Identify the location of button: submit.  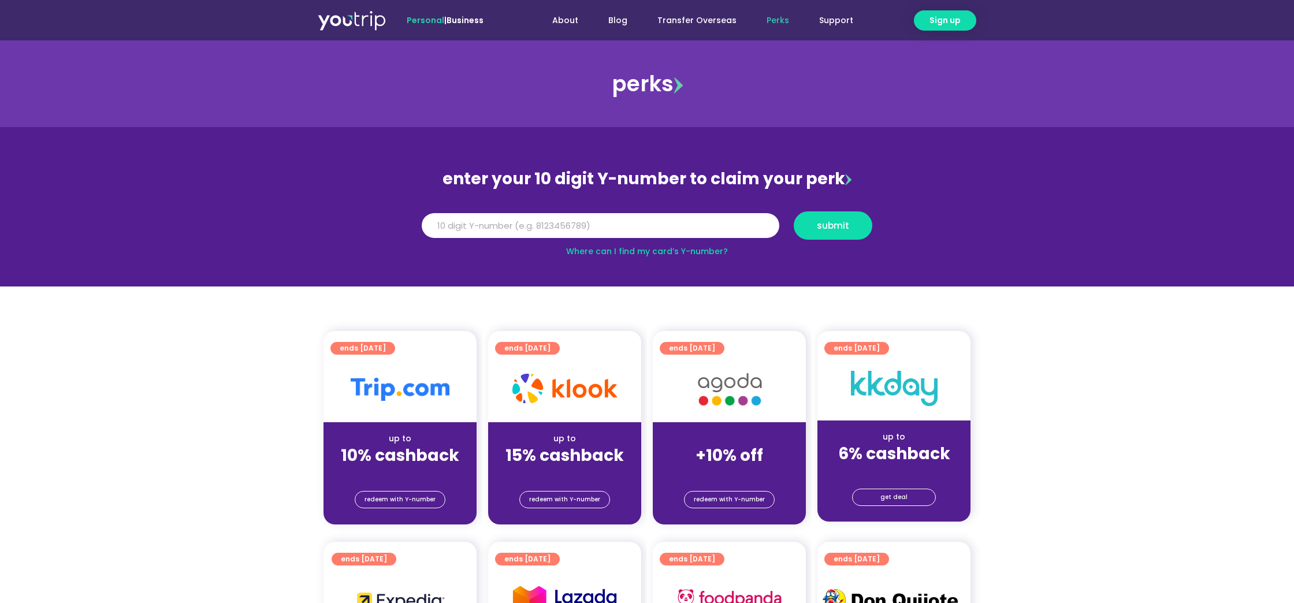
(833, 225).